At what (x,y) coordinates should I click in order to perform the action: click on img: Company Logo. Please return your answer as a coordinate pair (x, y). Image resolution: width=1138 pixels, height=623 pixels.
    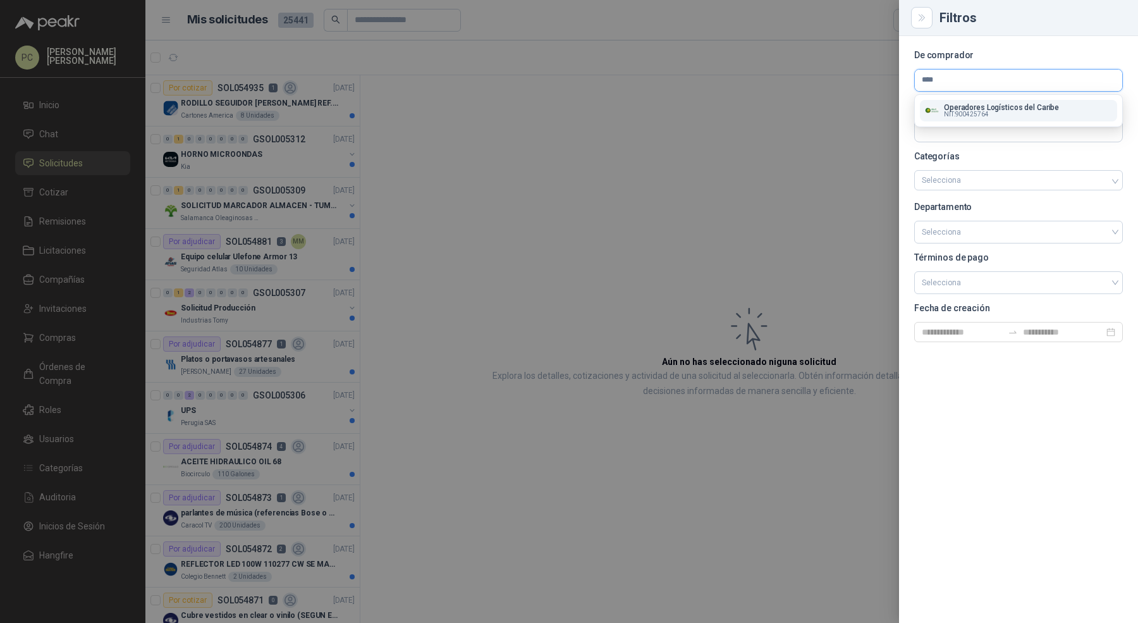
    Looking at the image, I should click on (932, 111).